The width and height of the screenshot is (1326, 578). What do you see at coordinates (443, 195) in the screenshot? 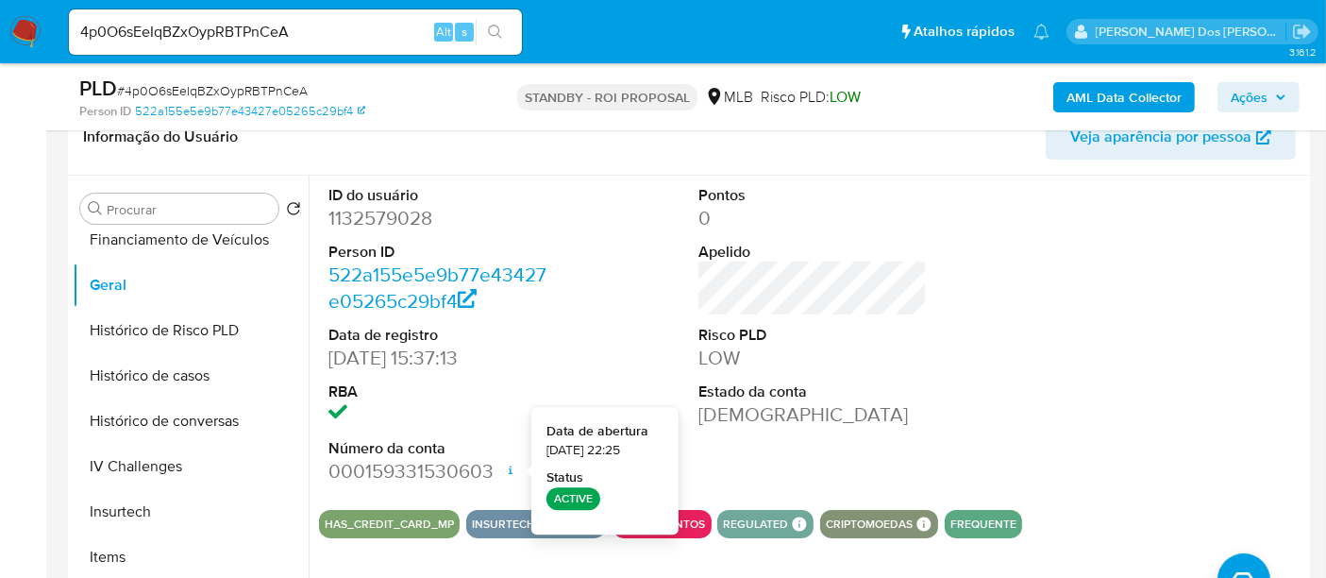
I see `dt: ID do usuário` at bounding box center [443, 195].